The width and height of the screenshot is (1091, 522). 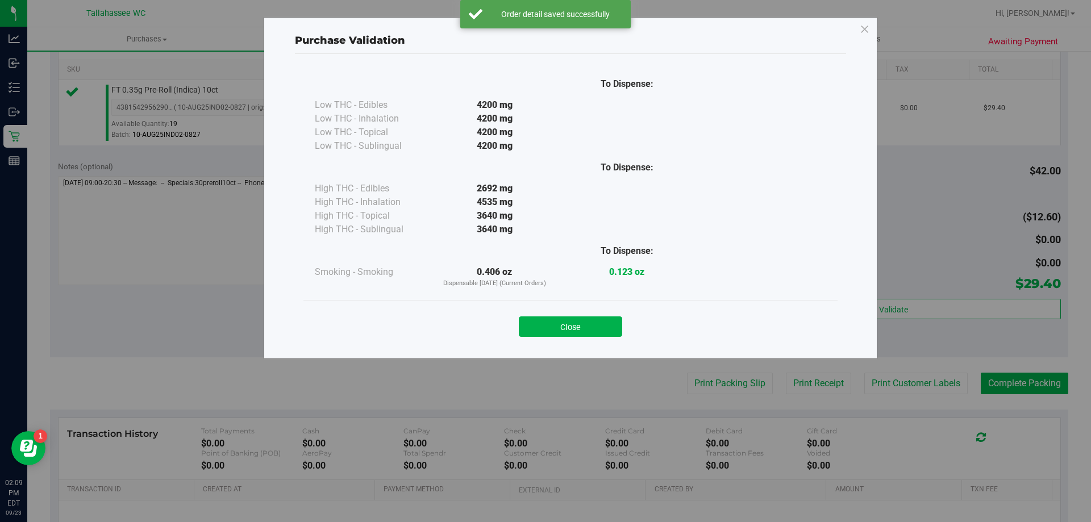 I want to click on strong: 0.123 oz, so click(x=627, y=272).